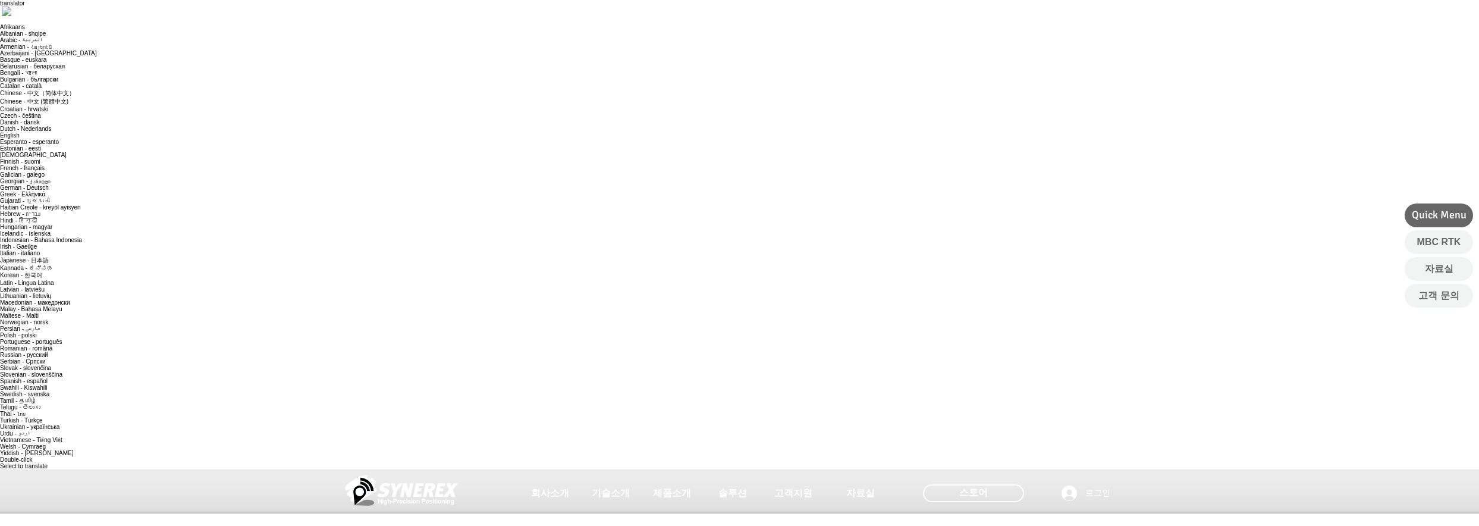 The image size is (1479, 526). I want to click on a: 기술소개, so click(611, 493).